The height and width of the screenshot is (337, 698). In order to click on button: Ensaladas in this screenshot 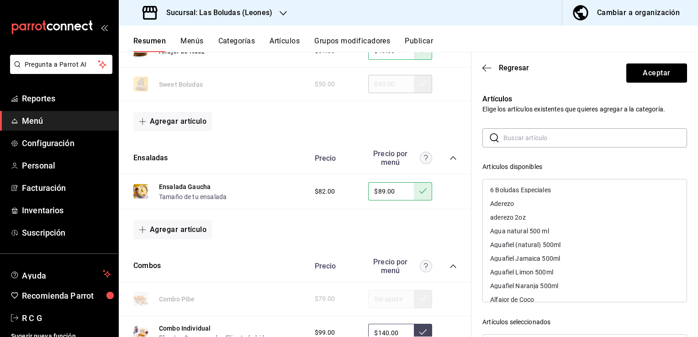, I will do `click(151, 158)`.